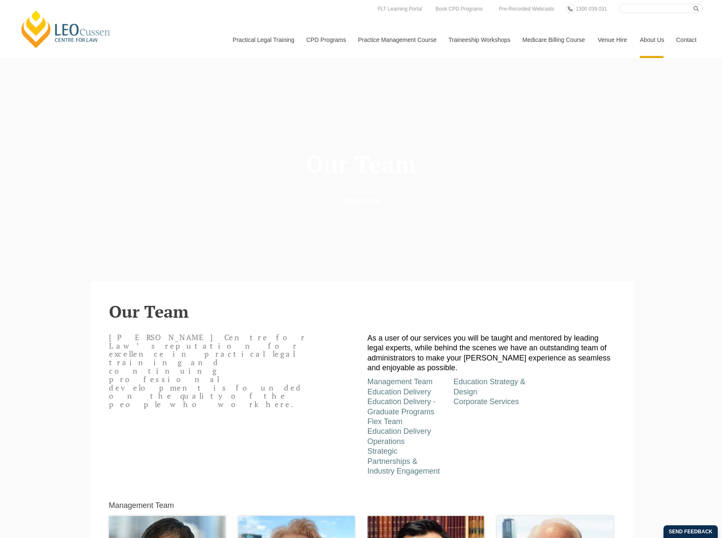 The image size is (722, 538). Describe the element at coordinates (263, 40) in the screenshot. I see `a: Practical Legal Training` at that location.